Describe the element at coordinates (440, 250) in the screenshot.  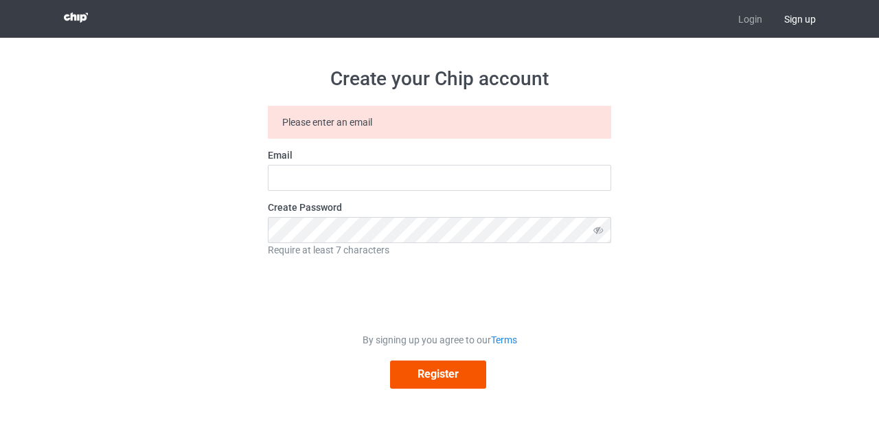
I see `div: Require at least 7 characters` at that location.